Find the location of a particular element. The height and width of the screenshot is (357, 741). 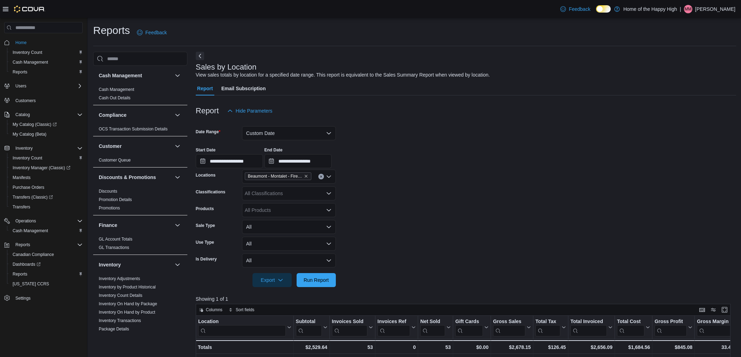

div: $1,684.56 is located at coordinates (633, 348).